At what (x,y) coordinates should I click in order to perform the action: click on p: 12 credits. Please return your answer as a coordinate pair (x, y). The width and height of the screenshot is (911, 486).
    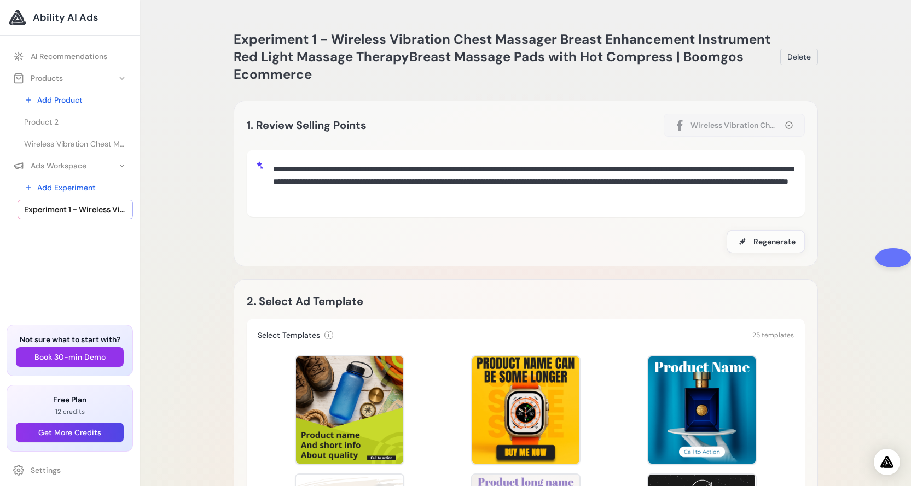
    Looking at the image, I should click on (69, 412).